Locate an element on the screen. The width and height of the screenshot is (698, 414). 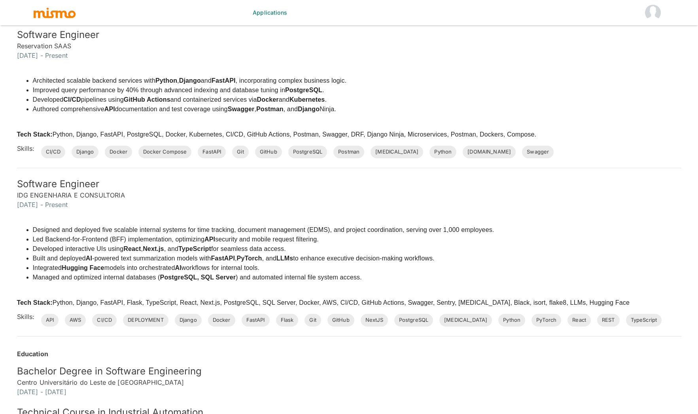
span: Swagger is located at coordinates (538, 152).